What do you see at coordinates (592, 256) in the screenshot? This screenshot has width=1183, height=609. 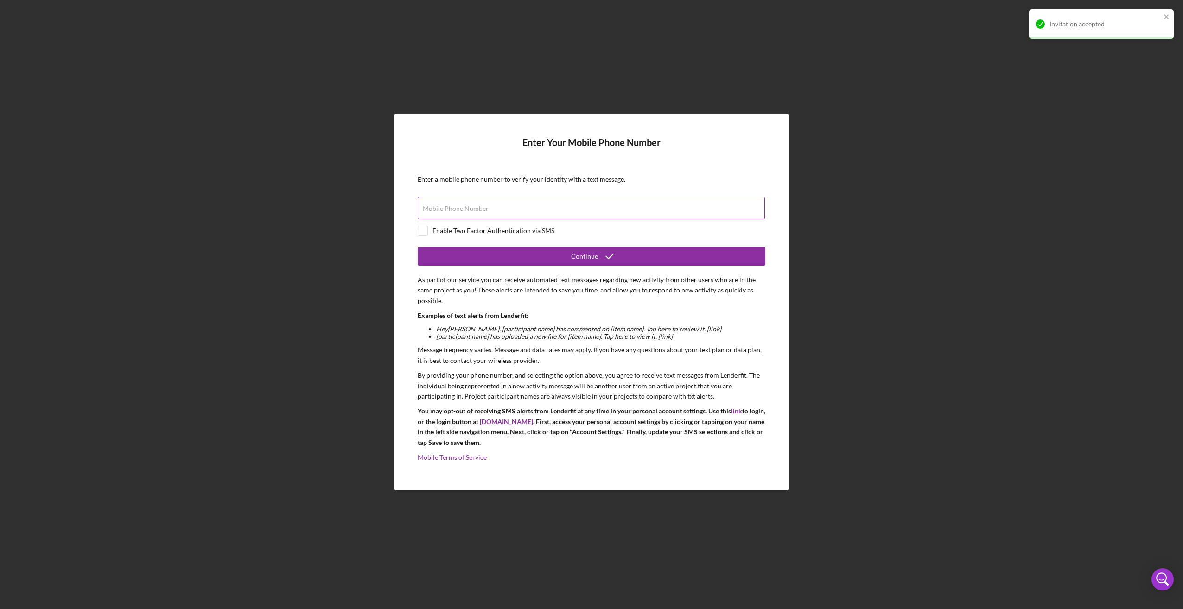 I see `button: Continue` at bounding box center [592, 256].